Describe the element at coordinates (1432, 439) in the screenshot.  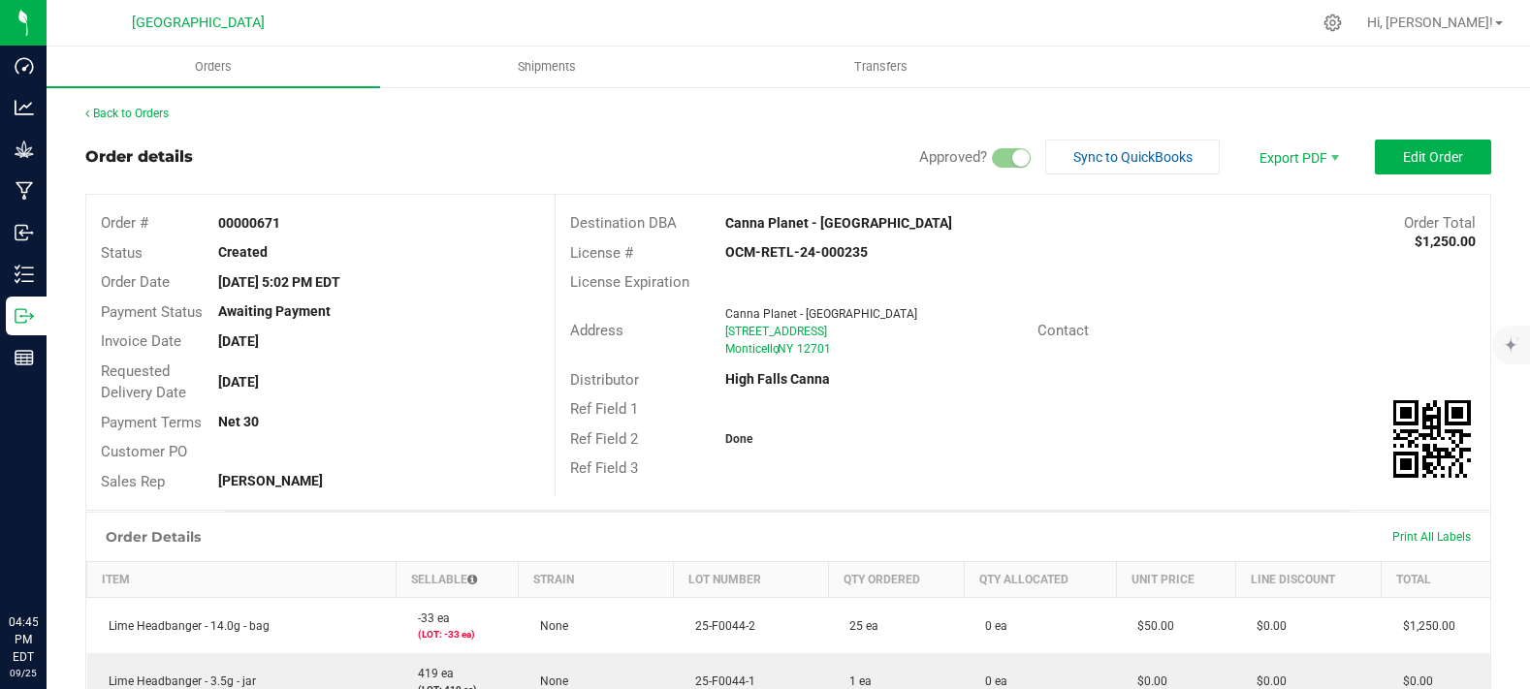
I see `qrcode: 00000671` at that location.